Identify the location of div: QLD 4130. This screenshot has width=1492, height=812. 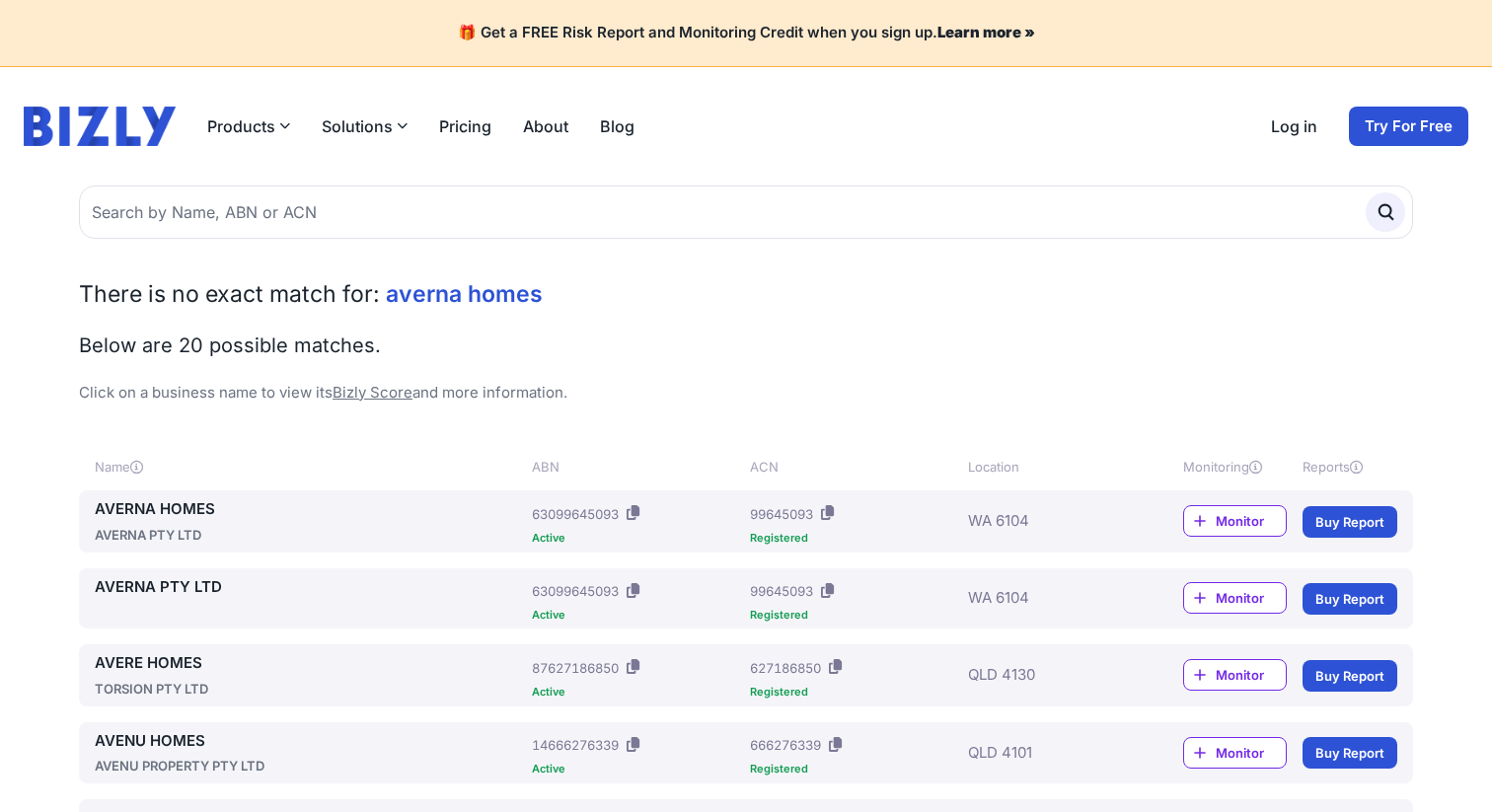
(1046, 675).